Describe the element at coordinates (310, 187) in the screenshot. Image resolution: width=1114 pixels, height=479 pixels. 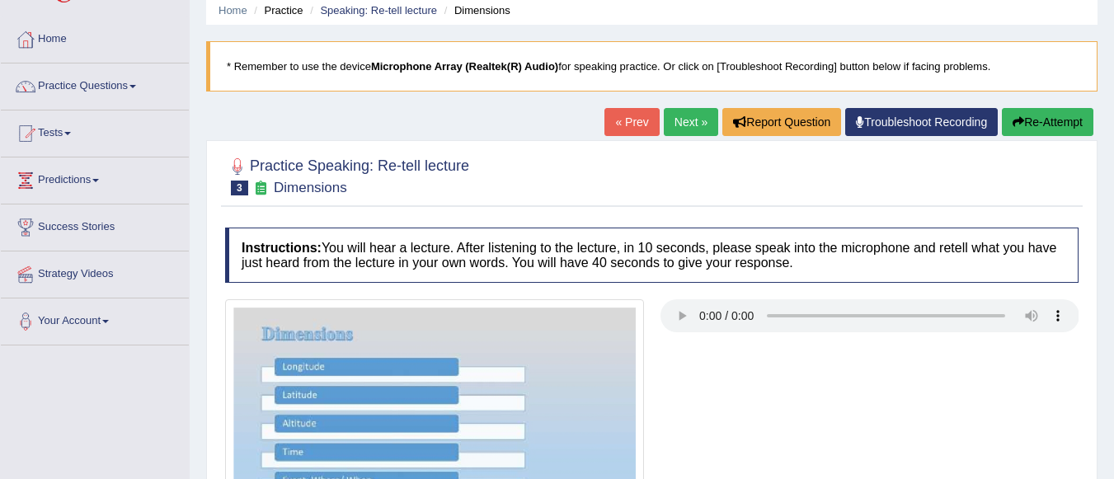
I see `small: Dimensions` at that location.